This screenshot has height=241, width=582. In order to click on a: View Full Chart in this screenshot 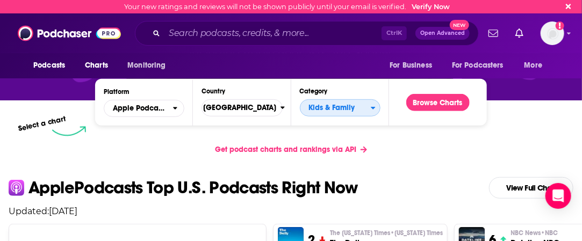, I will do `click(531, 188)`.